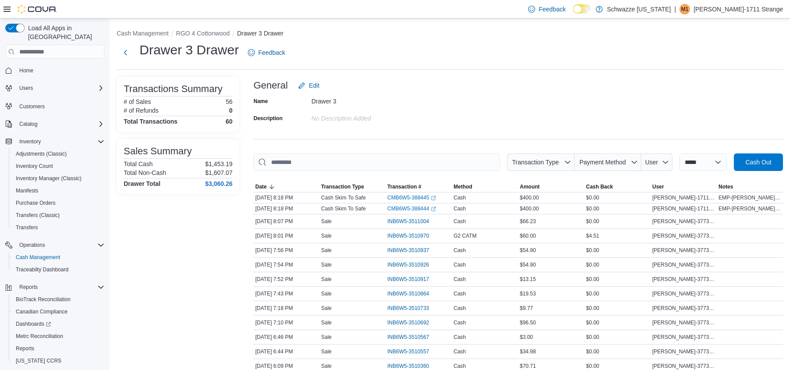 The height and width of the screenshot is (370, 790). I want to click on label: Name, so click(260, 101).